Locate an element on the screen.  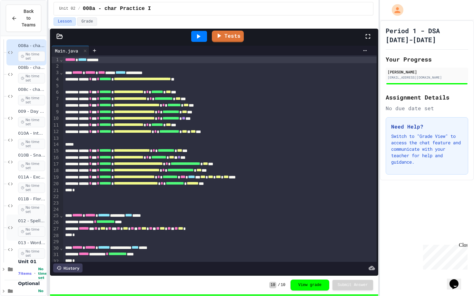
h2: Assignment Details is located at coordinates (427, 97).